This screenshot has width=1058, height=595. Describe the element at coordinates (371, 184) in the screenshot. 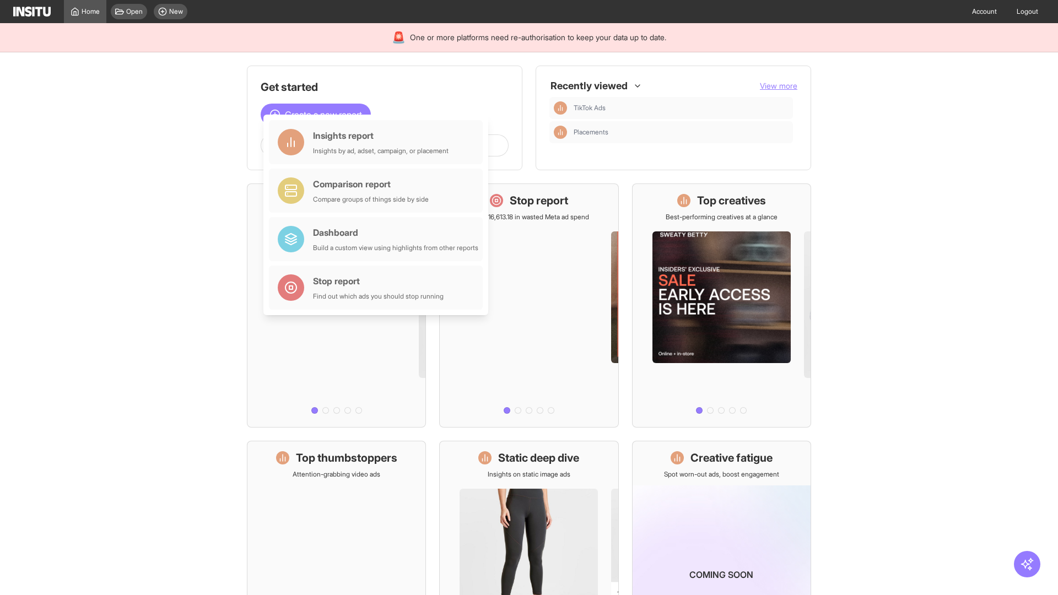

I see `div: Comparison report` at that location.